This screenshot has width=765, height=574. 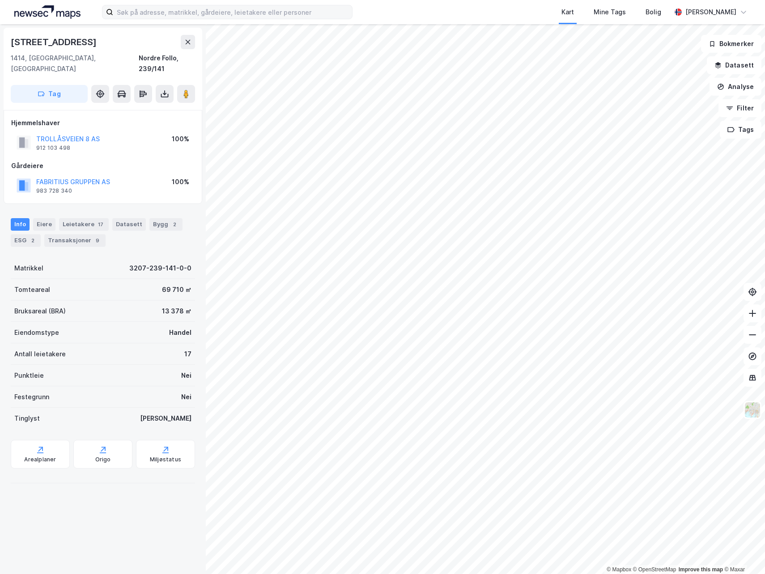 What do you see at coordinates (84, 225) in the screenshot?
I see `div: Leietakere` at bounding box center [84, 225].